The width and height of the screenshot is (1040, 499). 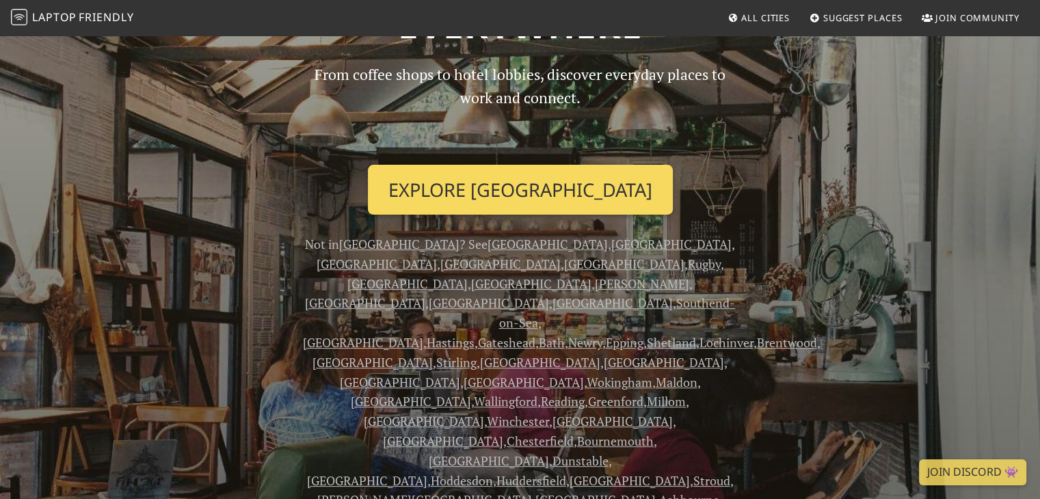 What do you see at coordinates (758, 18) in the screenshot?
I see `a: All Cities` at bounding box center [758, 18].